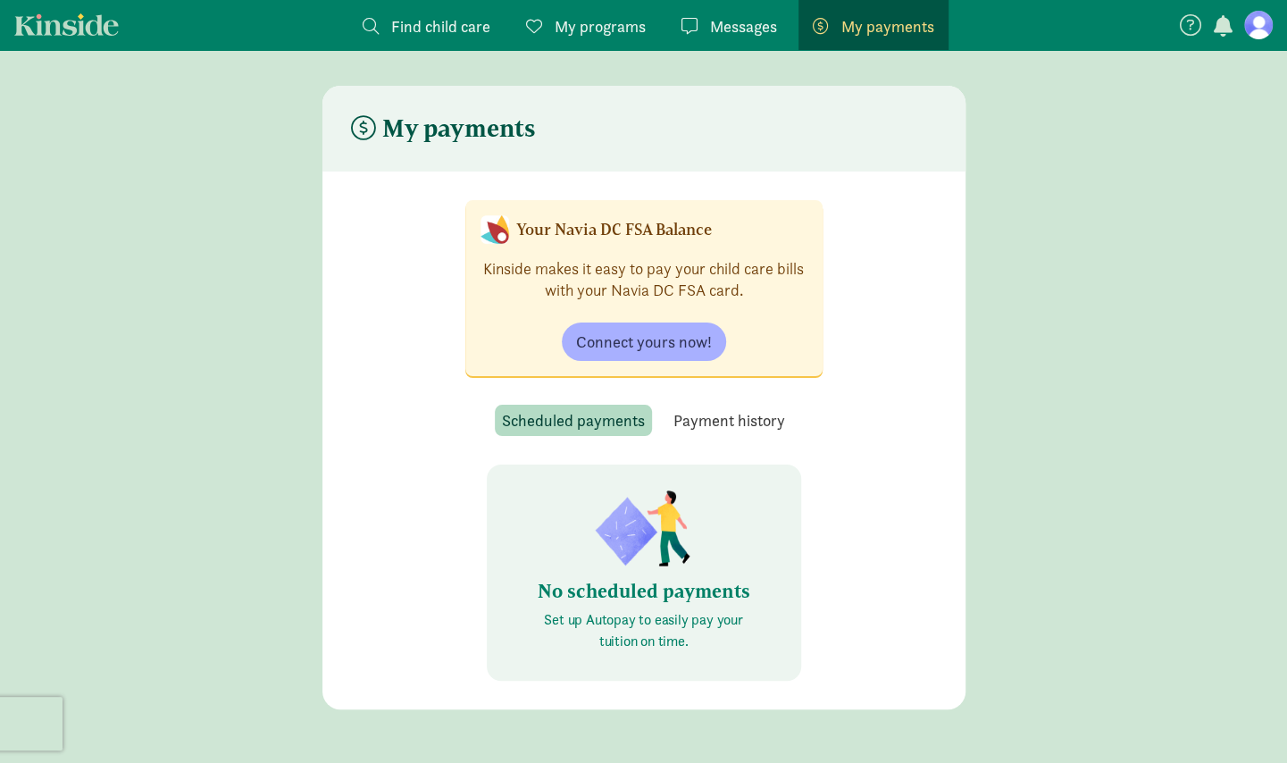 The width and height of the screenshot is (1287, 763). I want to click on span: Connect yours now!, so click(644, 341).